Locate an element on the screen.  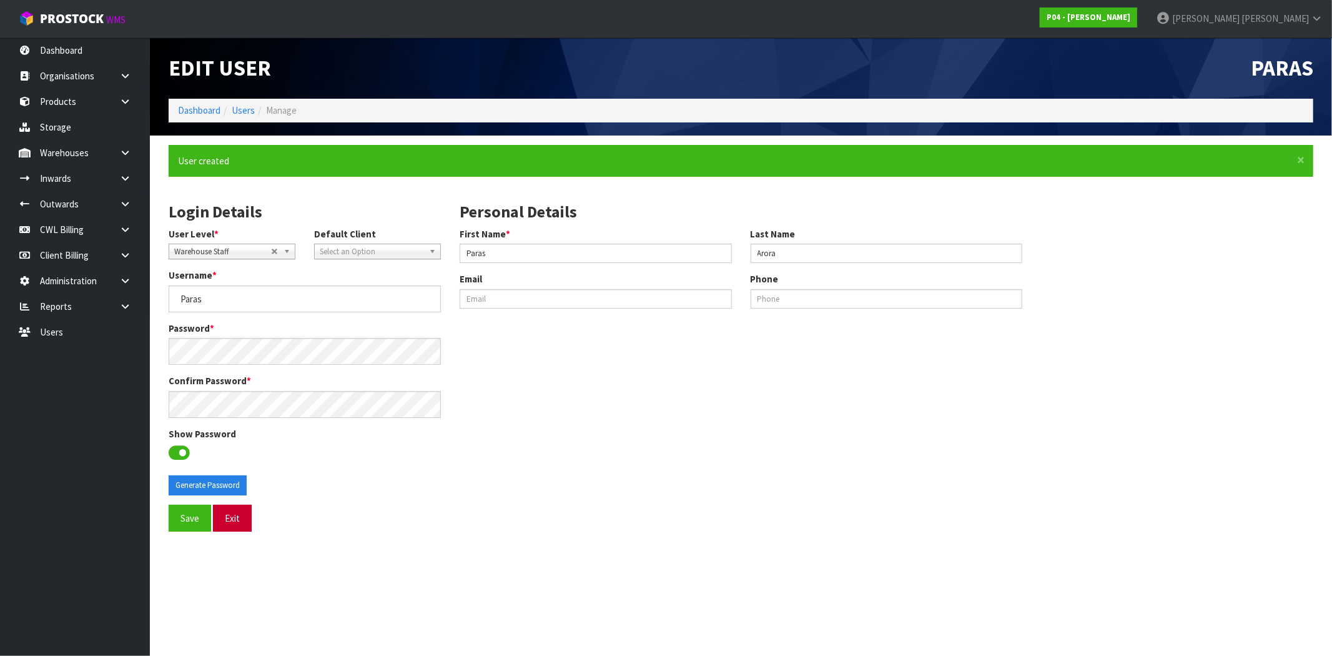
input: Last Name is located at coordinates (887, 253).